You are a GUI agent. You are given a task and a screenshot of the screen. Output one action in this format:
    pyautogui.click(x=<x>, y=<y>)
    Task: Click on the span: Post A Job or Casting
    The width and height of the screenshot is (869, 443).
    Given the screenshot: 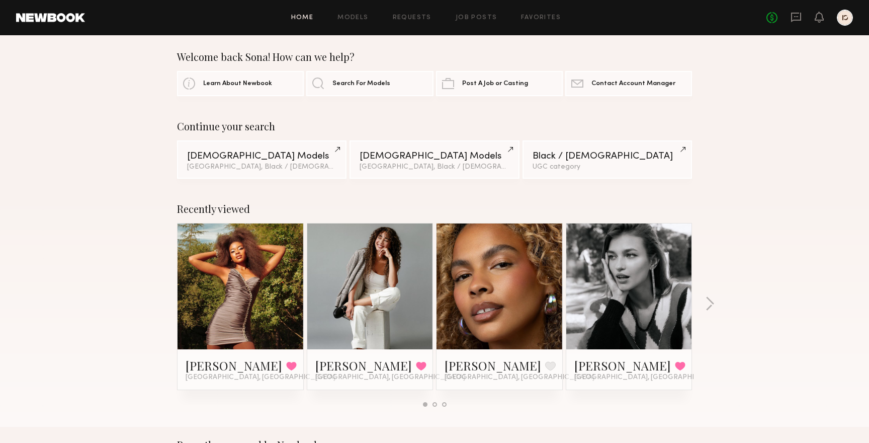 What is the action you would take?
    pyautogui.click(x=495, y=83)
    